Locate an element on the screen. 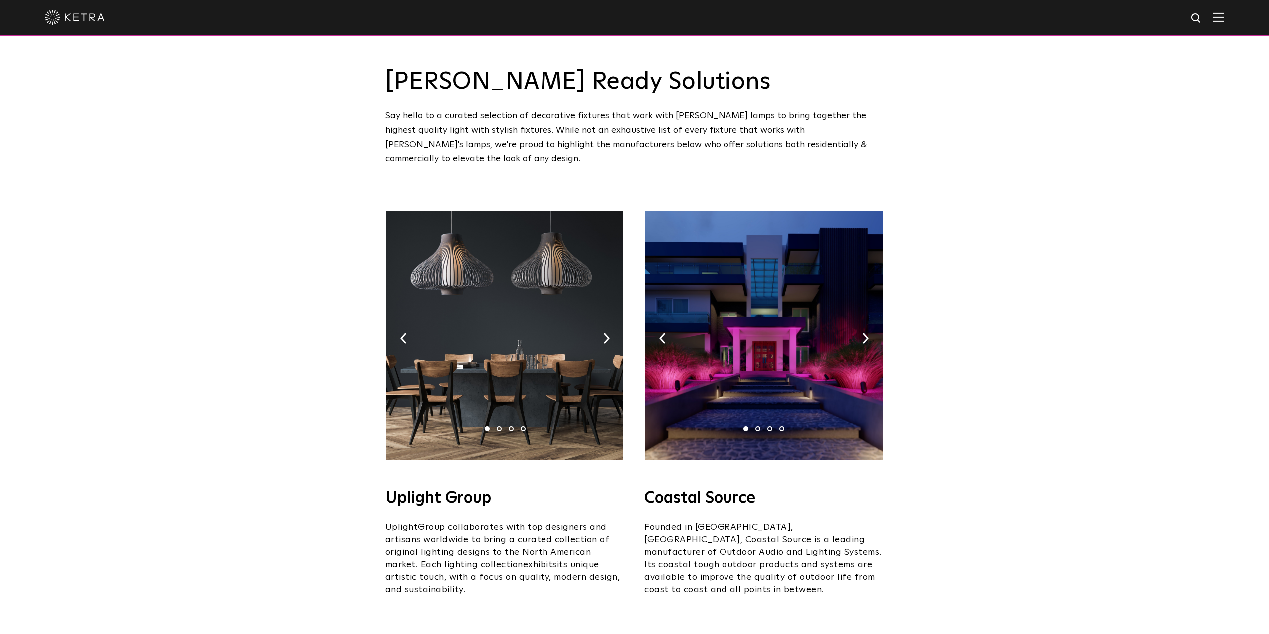 The image size is (1269, 634). img: Uplight_Ketra_Image.jpg is located at coordinates (504, 335).